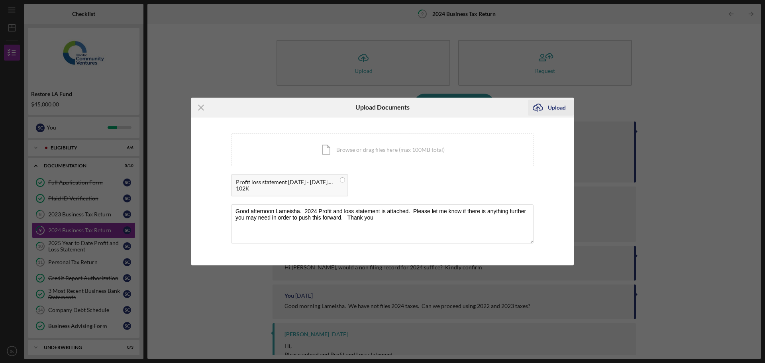  What do you see at coordinates (382, 224) in the screenshot?
I see `textarea: Good afternoon Lameisha. 2024 Profit and loss statement is attached. Please let me know if there ...` at bounding box center [382, 224].